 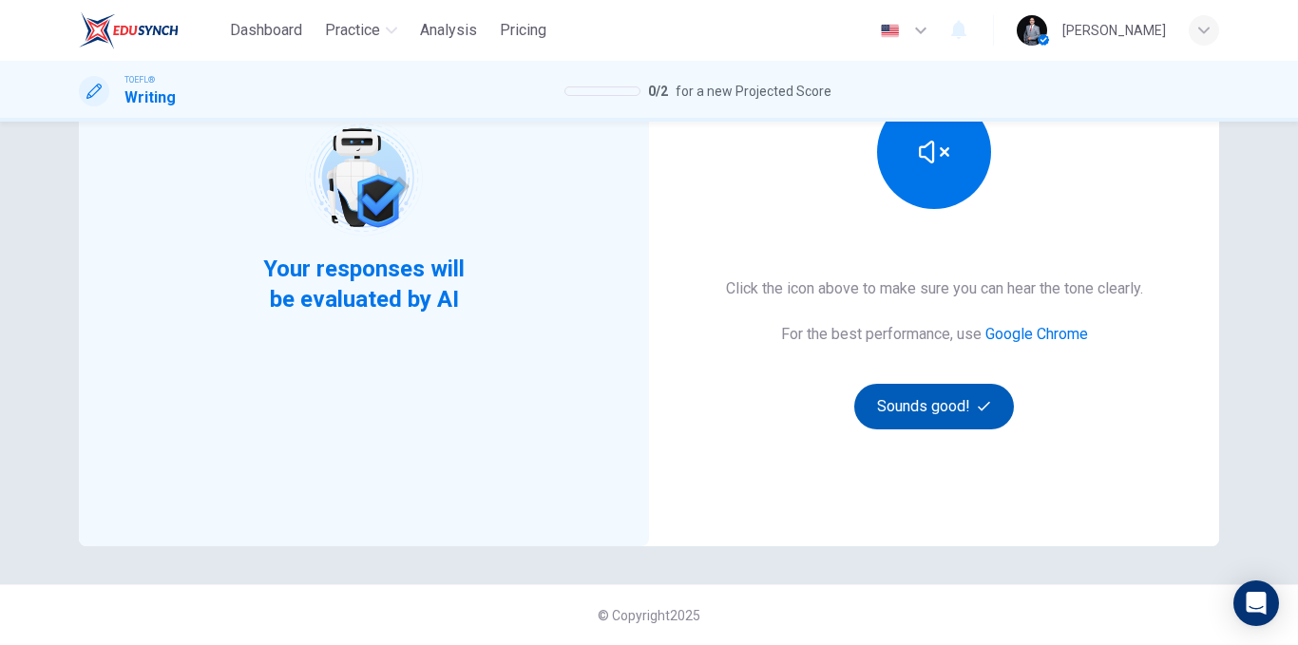 I want to click on span: Practice, so click(x=352, y=30).